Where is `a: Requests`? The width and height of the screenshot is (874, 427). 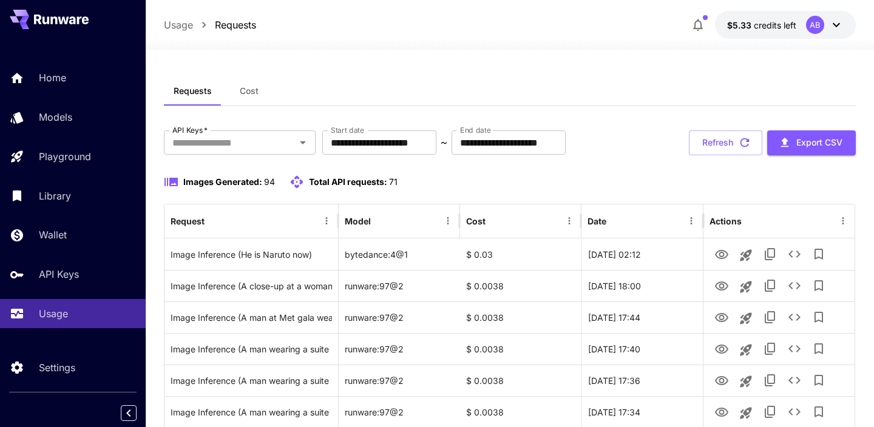
a: Requests is located at coordinates (236, 25).